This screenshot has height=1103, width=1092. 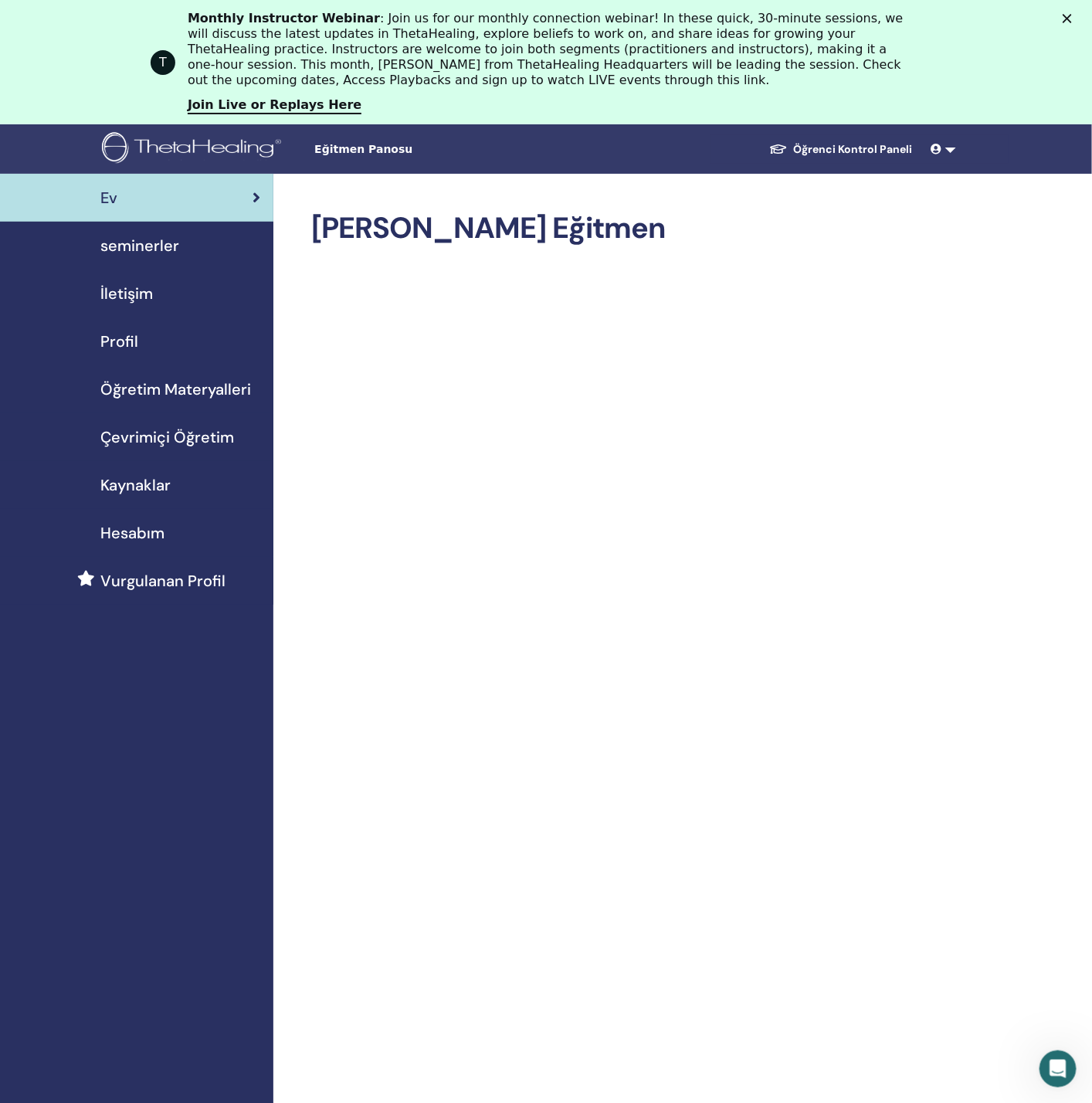 What do you see at coordinates (119, 342) in the screenshot?
I see `span: Profil` at bounding box center [119, 342].